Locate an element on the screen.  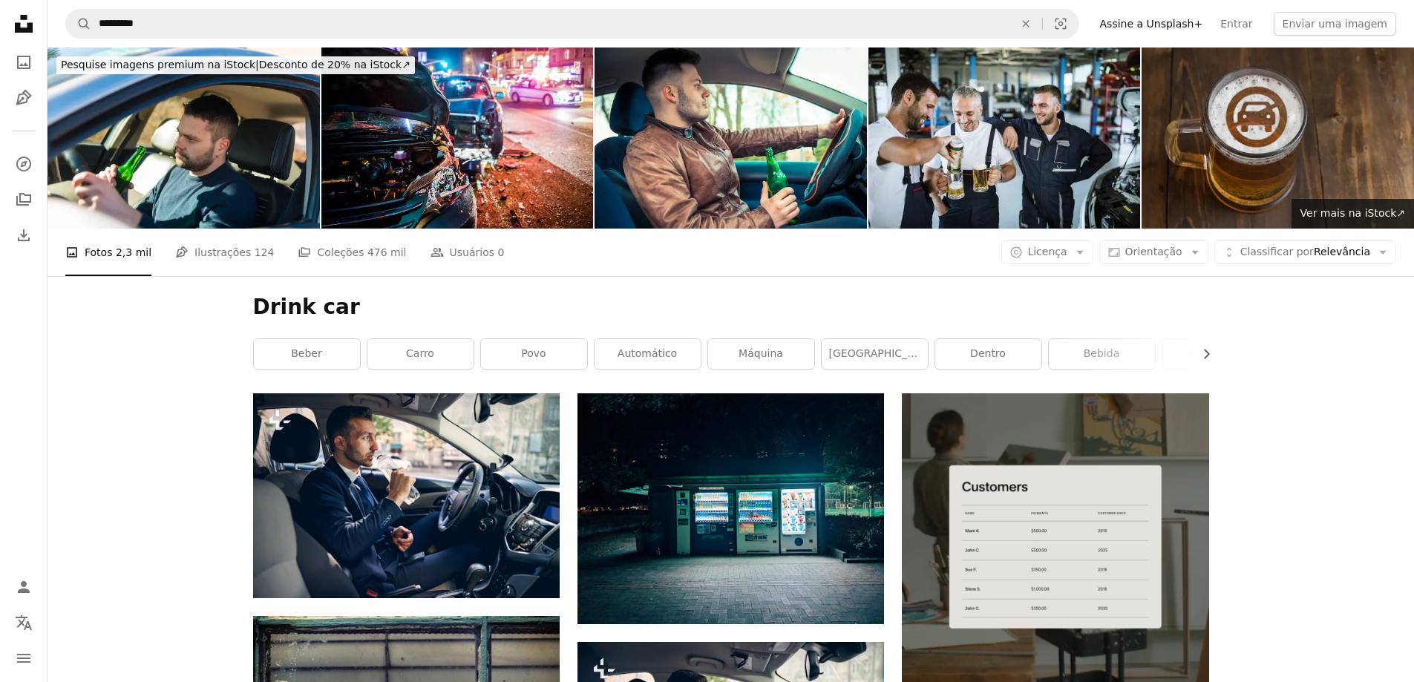
span: Ver mais na iStock ↗ is located at coordinates (1352, 213).